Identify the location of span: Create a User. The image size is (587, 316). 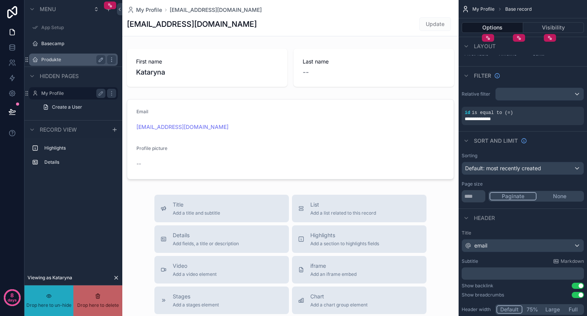
(67, 107).